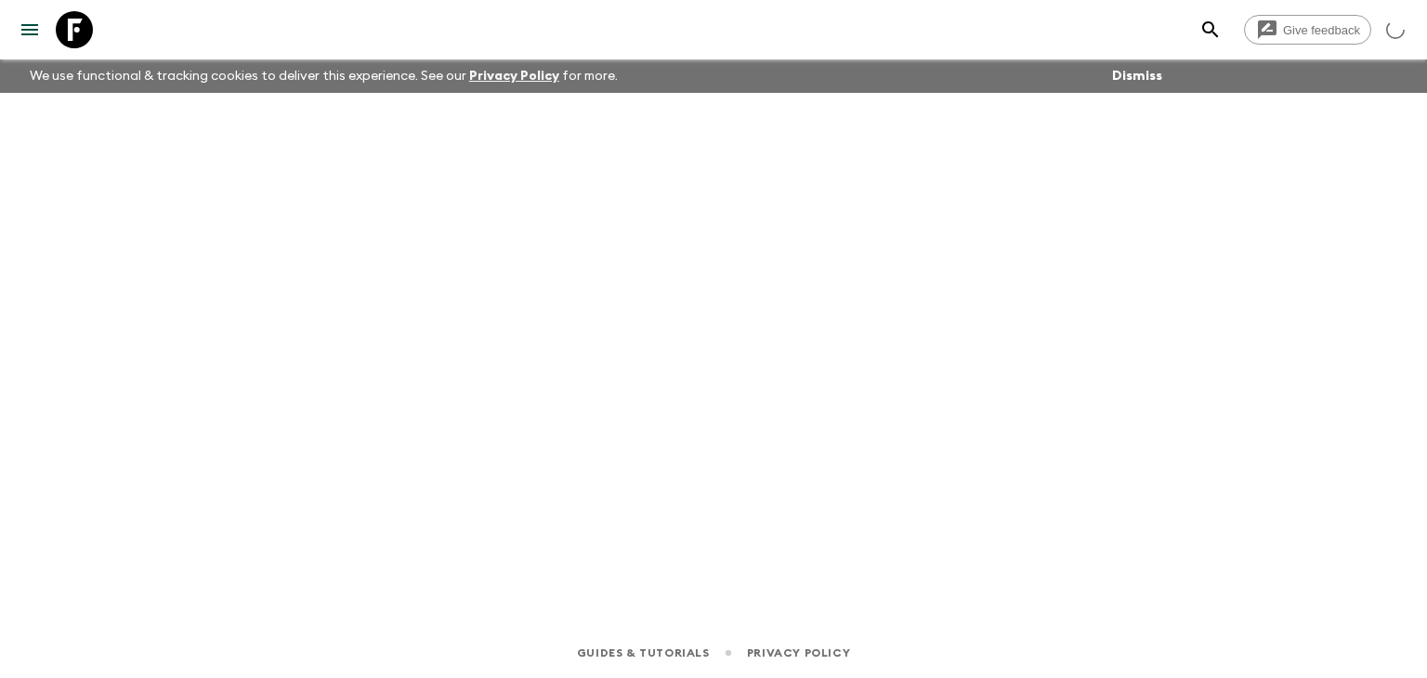  What do you see at coordinates (643, 653) in the screenshot?
I see `a: Guides & Tutorials` at bounding box center [643, 653].